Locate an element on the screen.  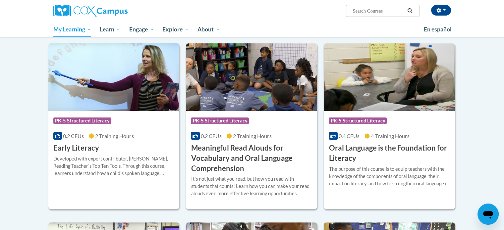
a: Course LogoPK-5 Structured Literacy0.4 CEUs4 Training Hours Oral Language is the Foundation for L... is located at coordinates (390, 126).